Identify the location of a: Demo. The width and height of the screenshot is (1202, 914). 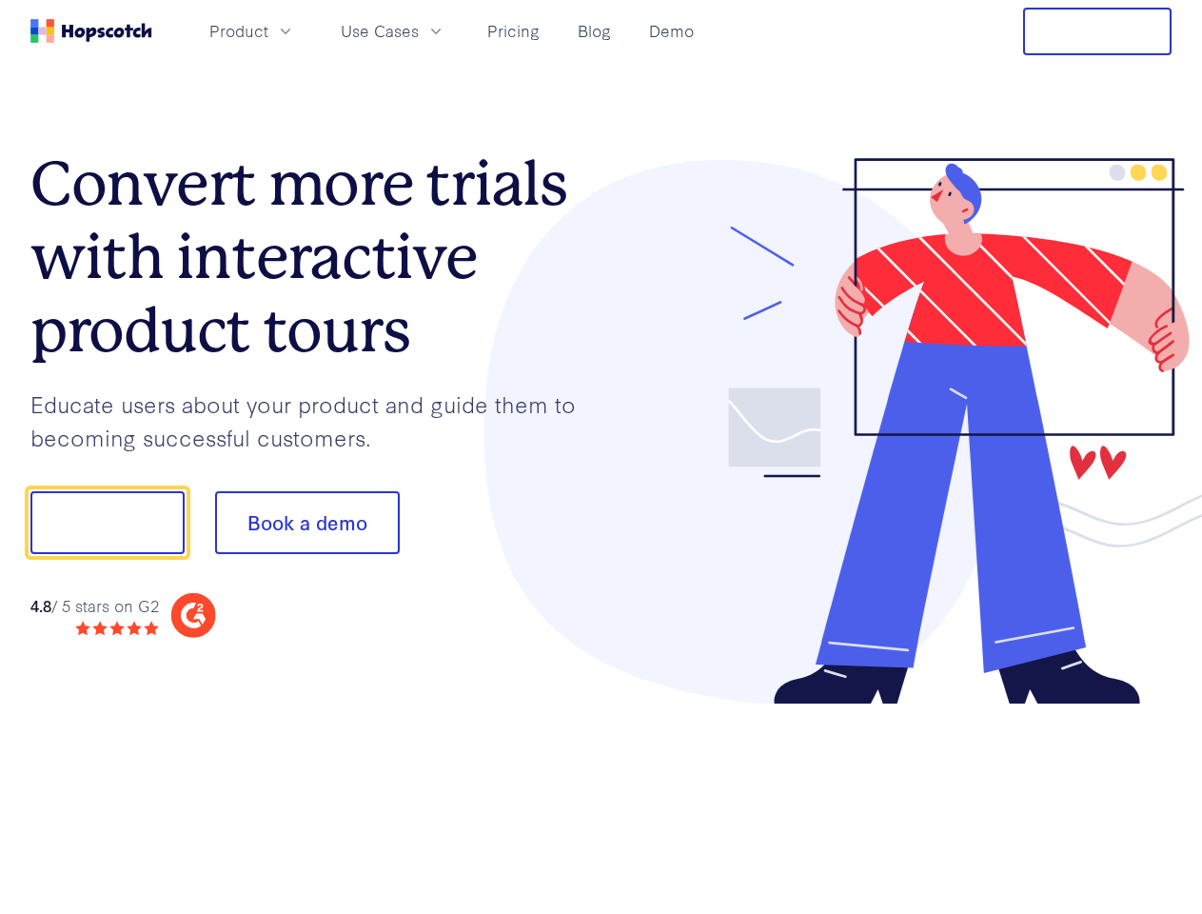
(671, 30).